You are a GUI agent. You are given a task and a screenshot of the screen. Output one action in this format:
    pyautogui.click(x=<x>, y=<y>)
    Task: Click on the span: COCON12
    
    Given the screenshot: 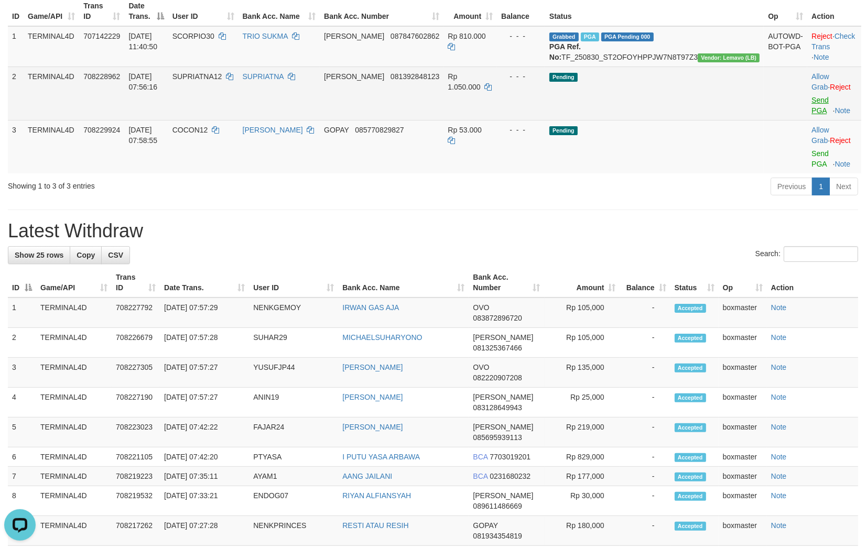 What is the action you would take?
    pyautogui.click(x=190, y=130)
    